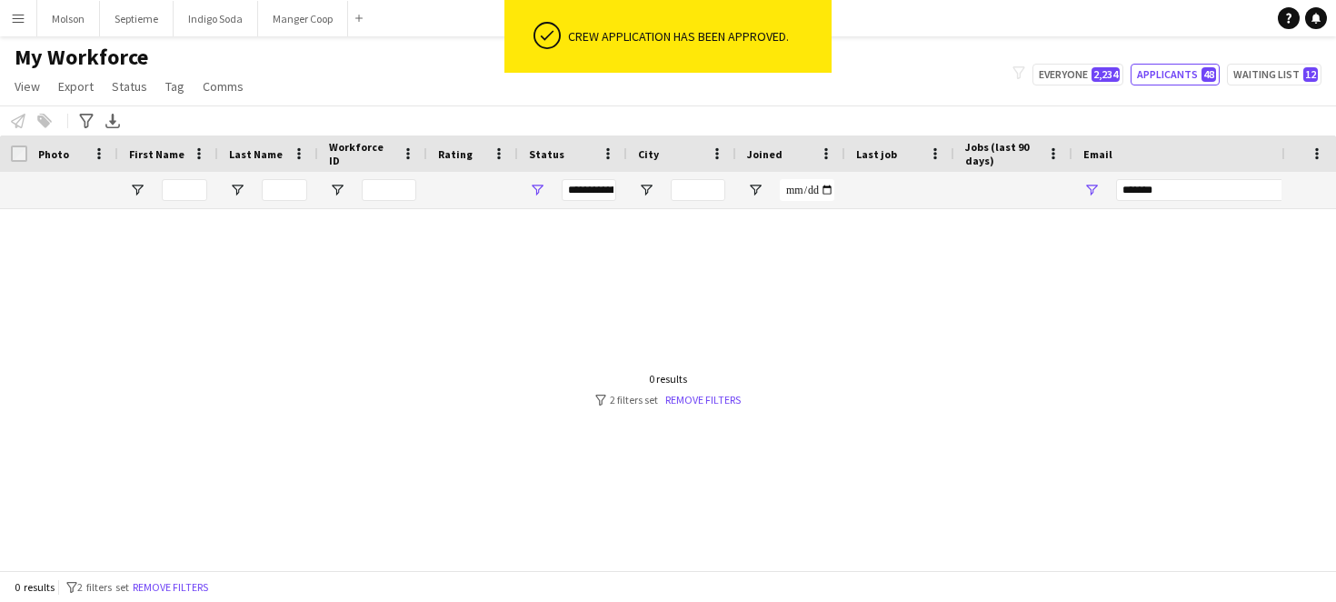 This screenshot has width=1336, height=602. What do you see at coordinates (184, 190) in the screenshot?
I see `input: First Name Filter Input` at bounding box center [184, 190].